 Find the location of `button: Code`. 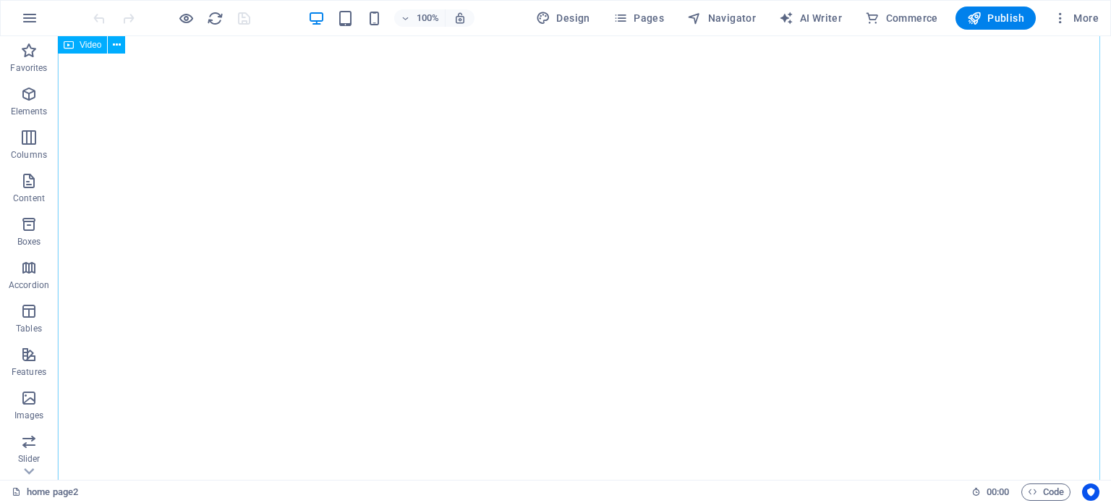

button: Code is located at coordinates (1046, 492).